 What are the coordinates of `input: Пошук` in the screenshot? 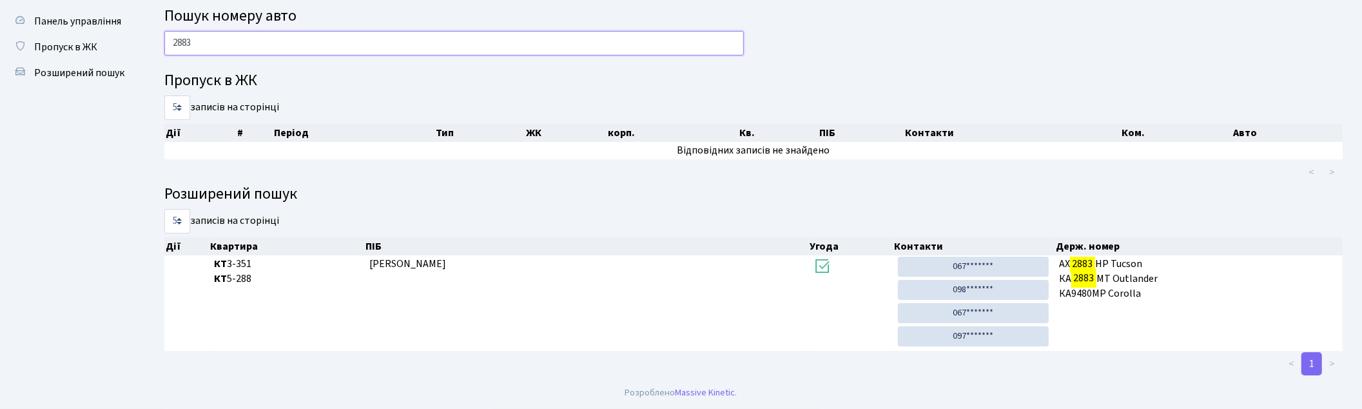 It's located at (454, 43).